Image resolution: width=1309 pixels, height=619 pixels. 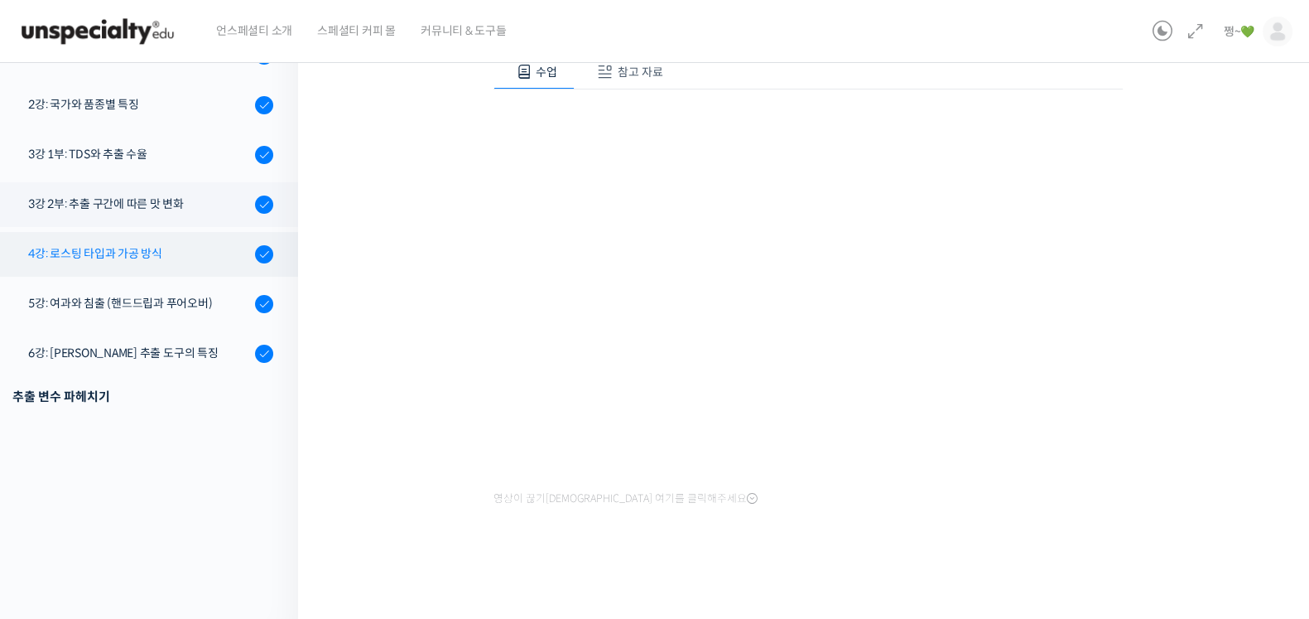 What do you see at coordinates (57, 513) in the screenshot?
I see `span: 홈` at bounding box center [57, 513].